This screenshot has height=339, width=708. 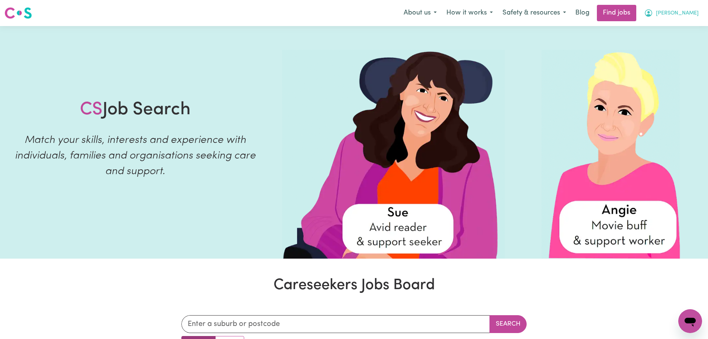 I want to click on input: Enter a suburb or postcode, so click(x=336, y=324).